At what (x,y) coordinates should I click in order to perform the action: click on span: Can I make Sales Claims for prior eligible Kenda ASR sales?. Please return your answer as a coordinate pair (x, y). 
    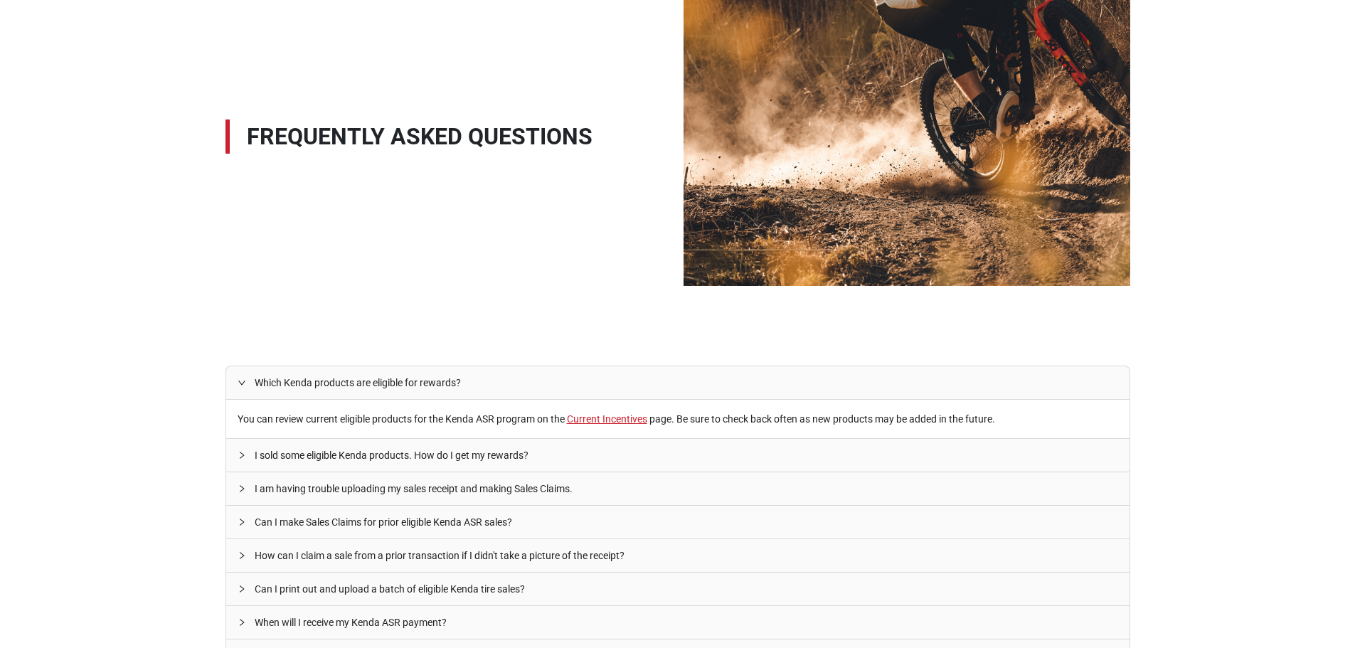
    Looking at the image, I should click on (686, 522).